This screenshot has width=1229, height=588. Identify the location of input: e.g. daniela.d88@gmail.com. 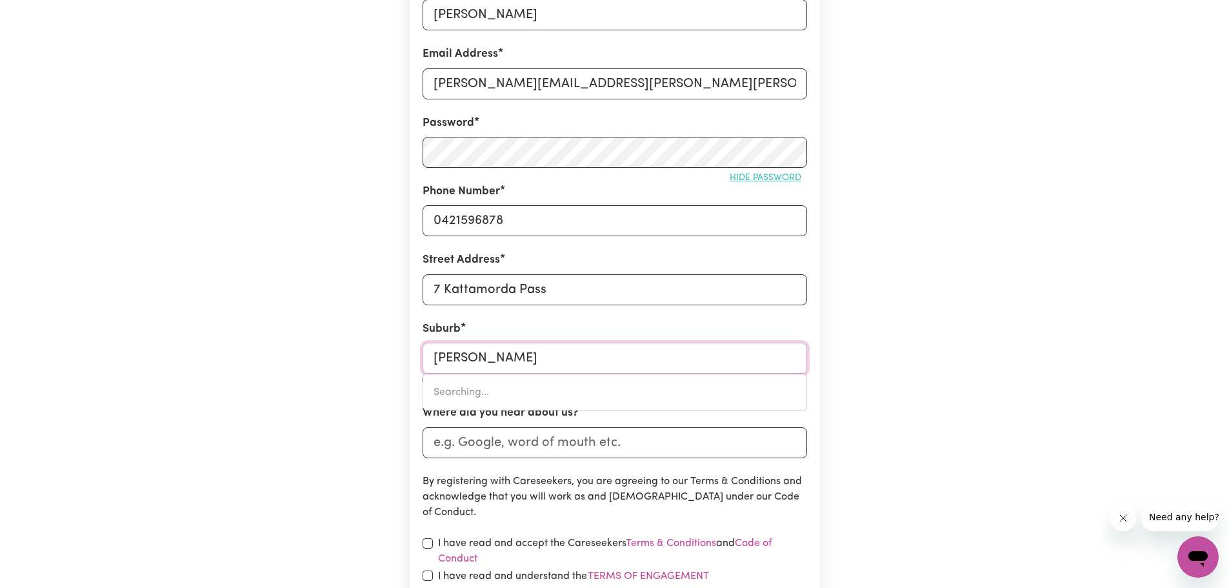
(615, 84).